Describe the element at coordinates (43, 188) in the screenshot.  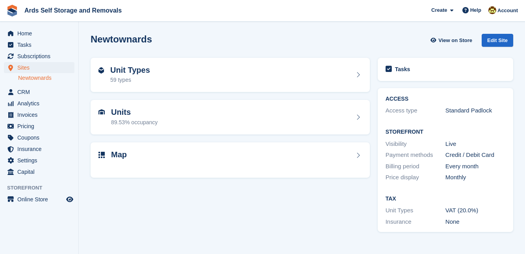
I see `span: Storefront` at that location.